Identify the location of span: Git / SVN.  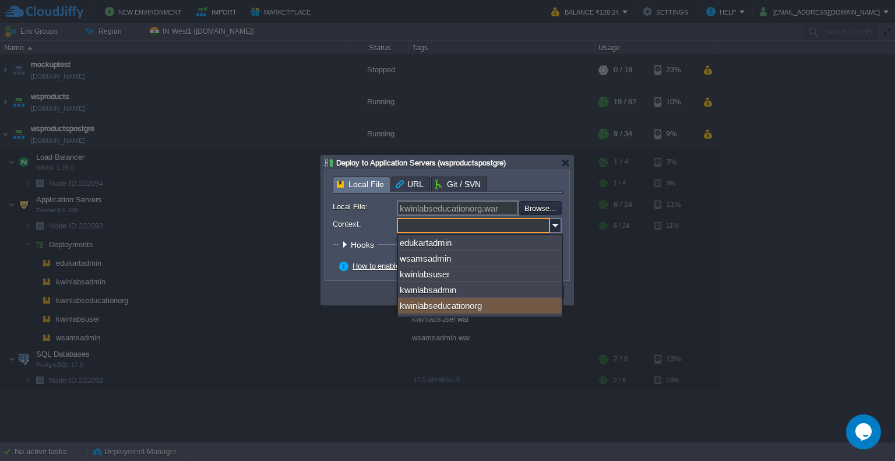
(458, 184).